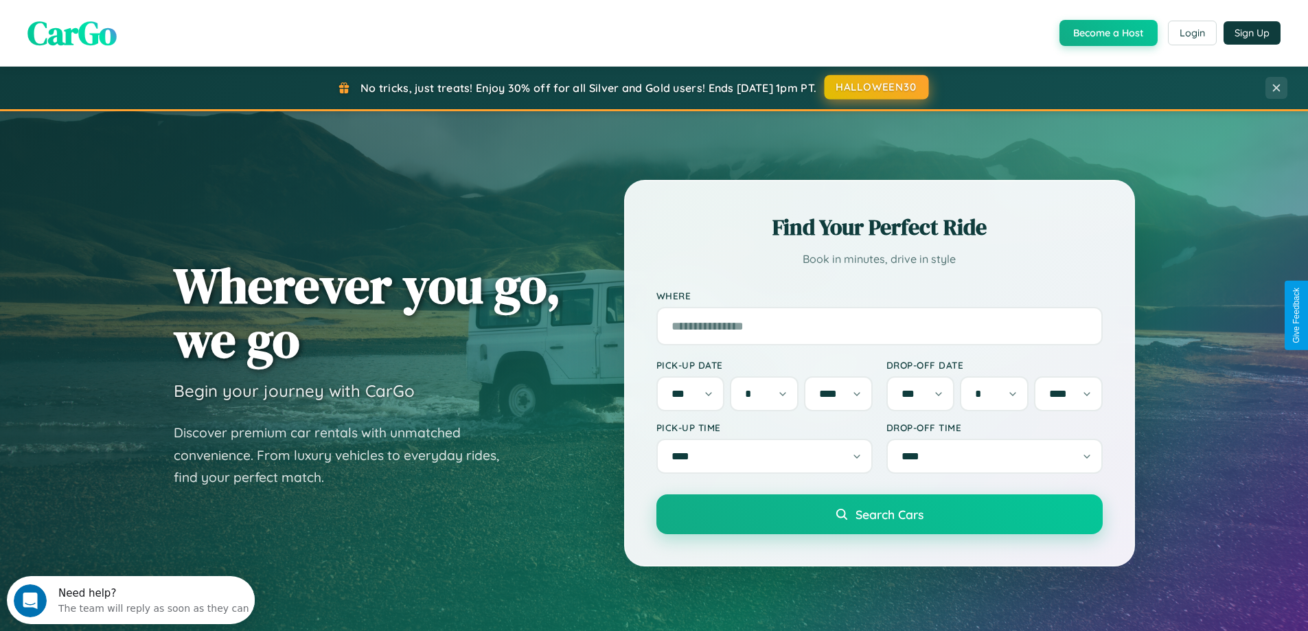 The height and width of the screenshot is (631, 1308). I want to click on button: Search Cars, so click(880, 514).